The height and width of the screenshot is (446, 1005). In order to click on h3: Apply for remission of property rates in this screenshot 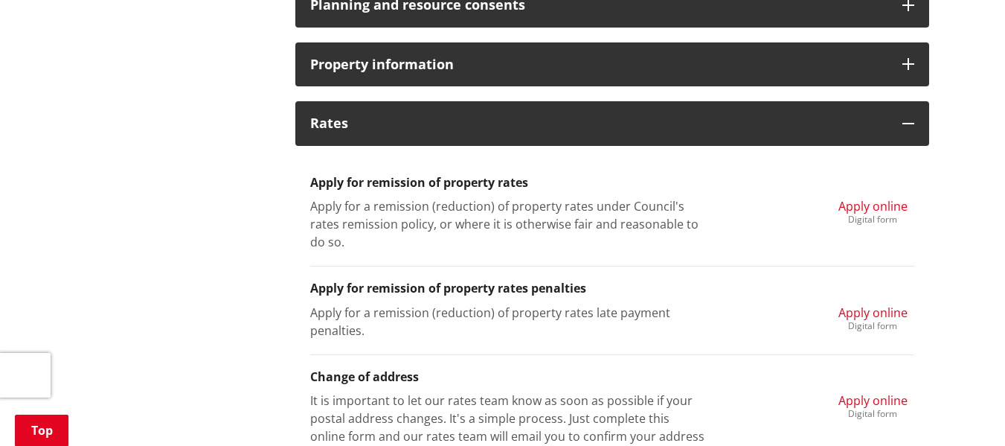, I will do `click(612, 182)`.